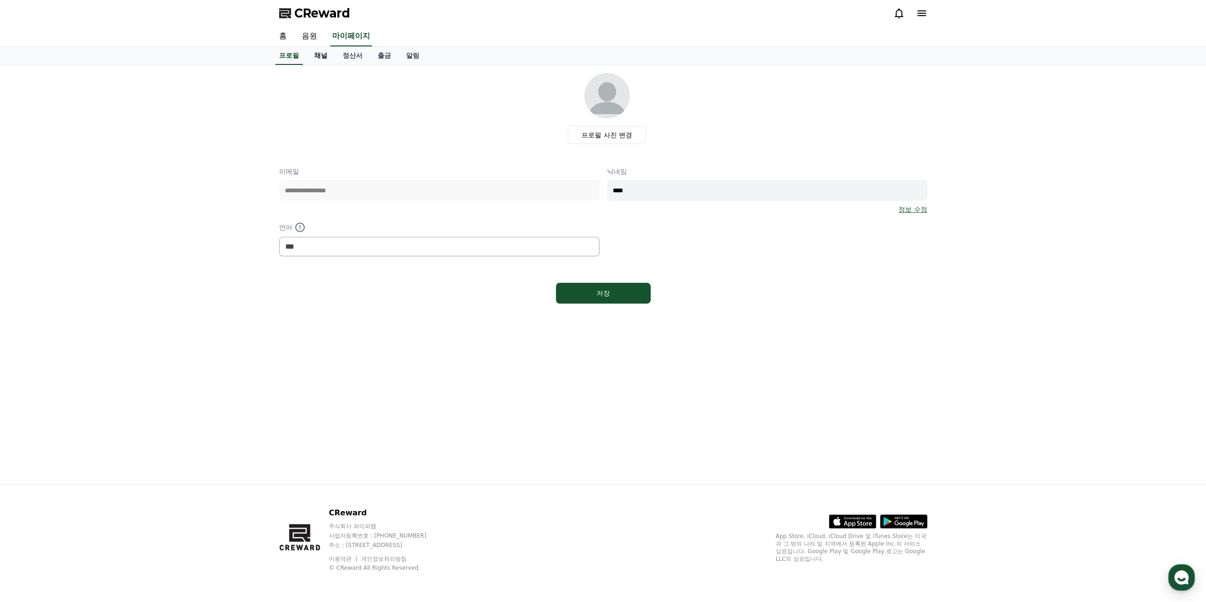 This screenshot has width=1206, height=602. I want to click on a: 알림, so click(413, 56).